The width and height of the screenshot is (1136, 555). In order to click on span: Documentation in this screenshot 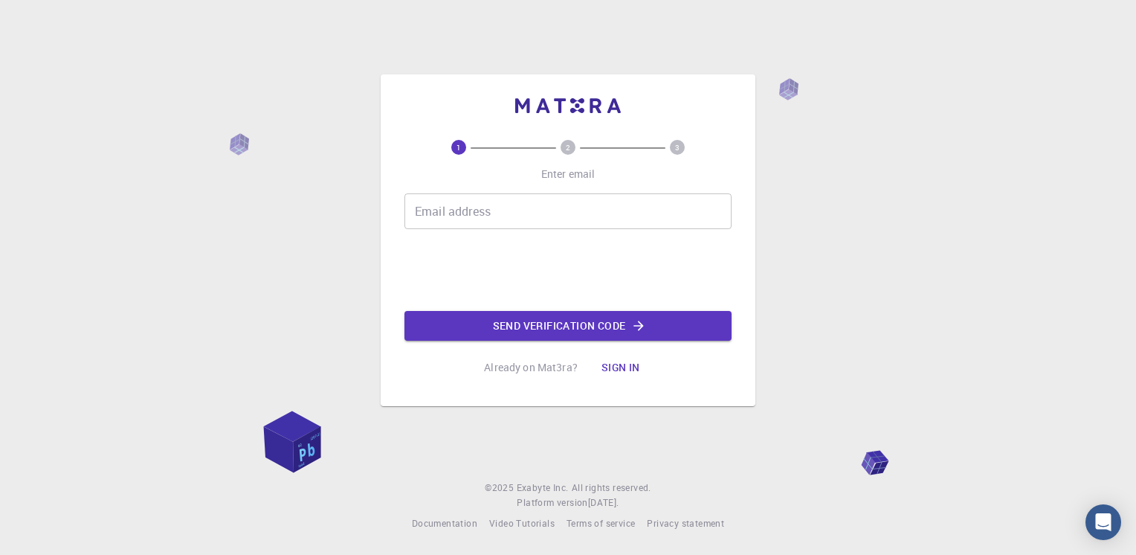, I will do `click(445, 523)`.